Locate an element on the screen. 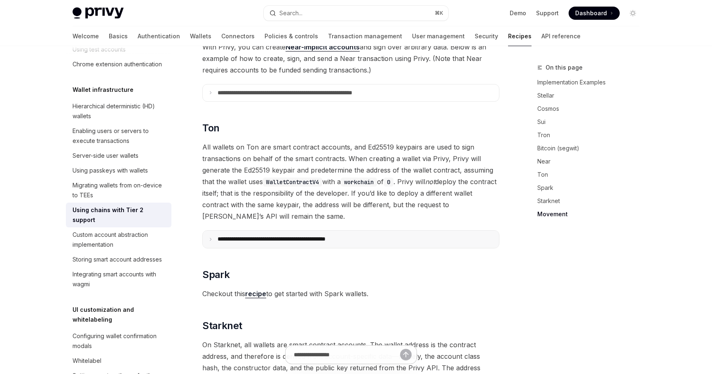 The height and width of the screenshot is (374, 712). div: Integrating smart accounts with wagmi is located at coordinates (120, 279).